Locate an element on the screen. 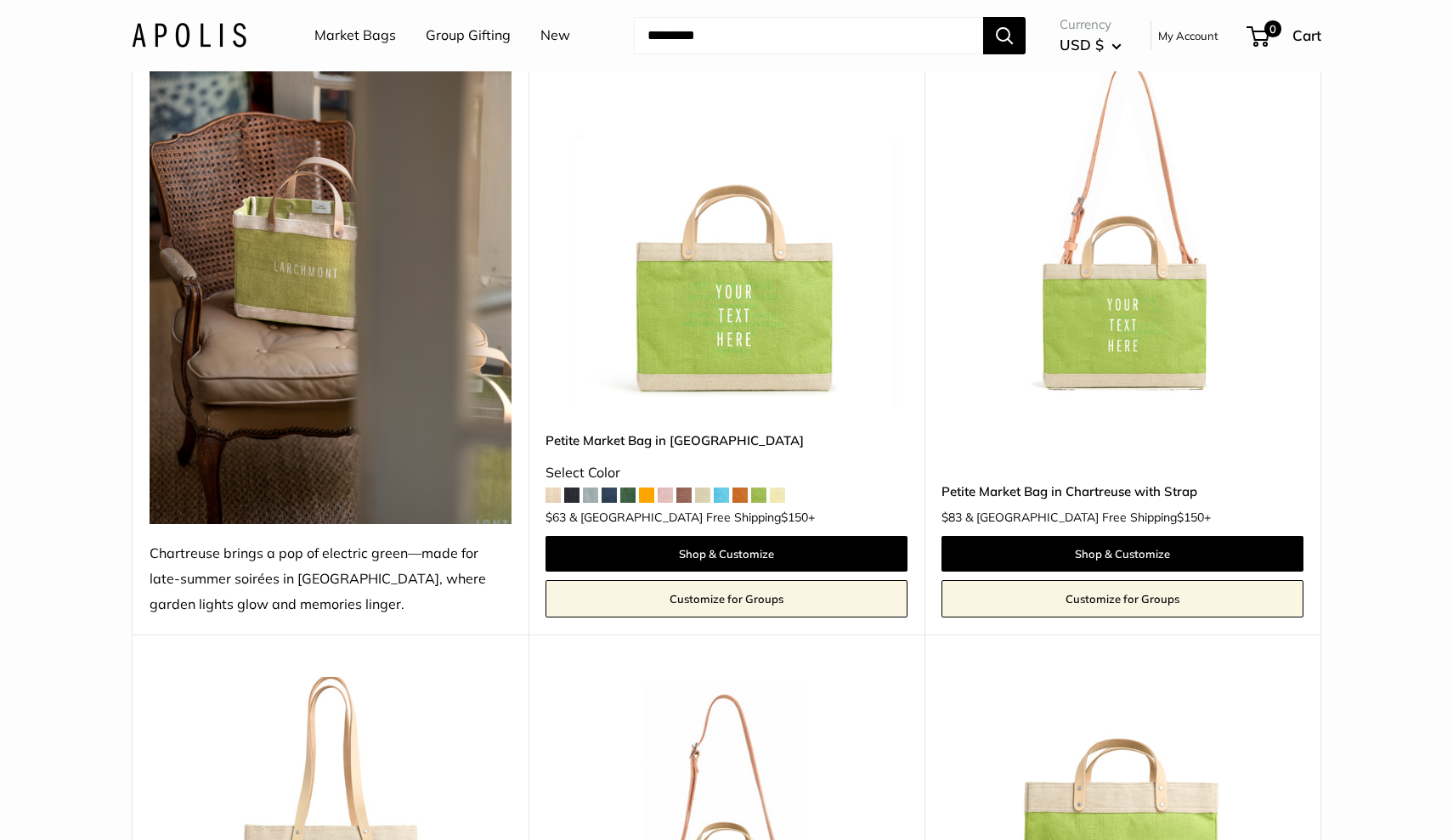 The width and height of the screenshot is (1453, 840). img: Petite Market Bag in Chartreuse is located at coordinates (726, 227).